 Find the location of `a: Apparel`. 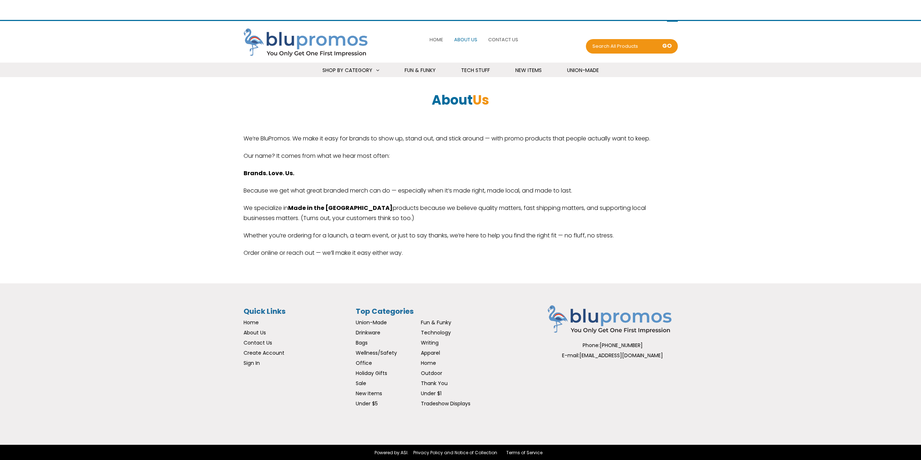

a: Apparel is located at coordinates (430, 353).